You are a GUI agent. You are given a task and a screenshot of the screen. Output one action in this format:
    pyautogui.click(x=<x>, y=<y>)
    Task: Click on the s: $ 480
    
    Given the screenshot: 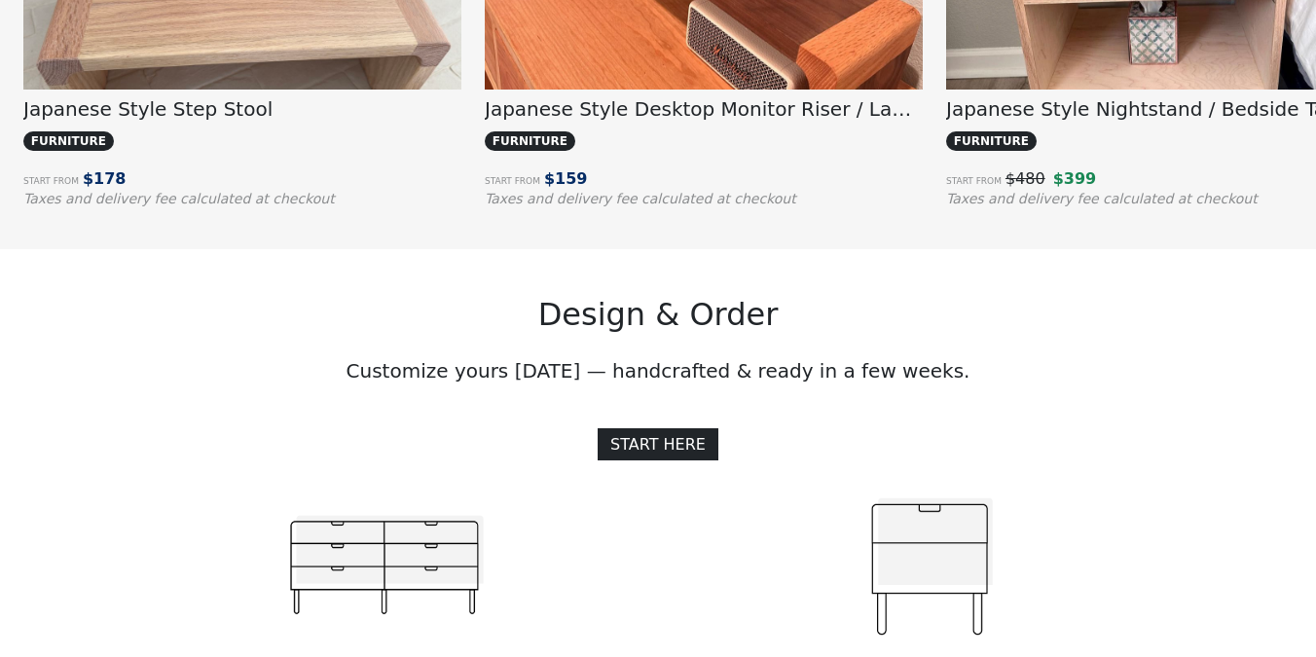 What is the action you would take?
    pyautogui.click(x=1025, y=178)
    